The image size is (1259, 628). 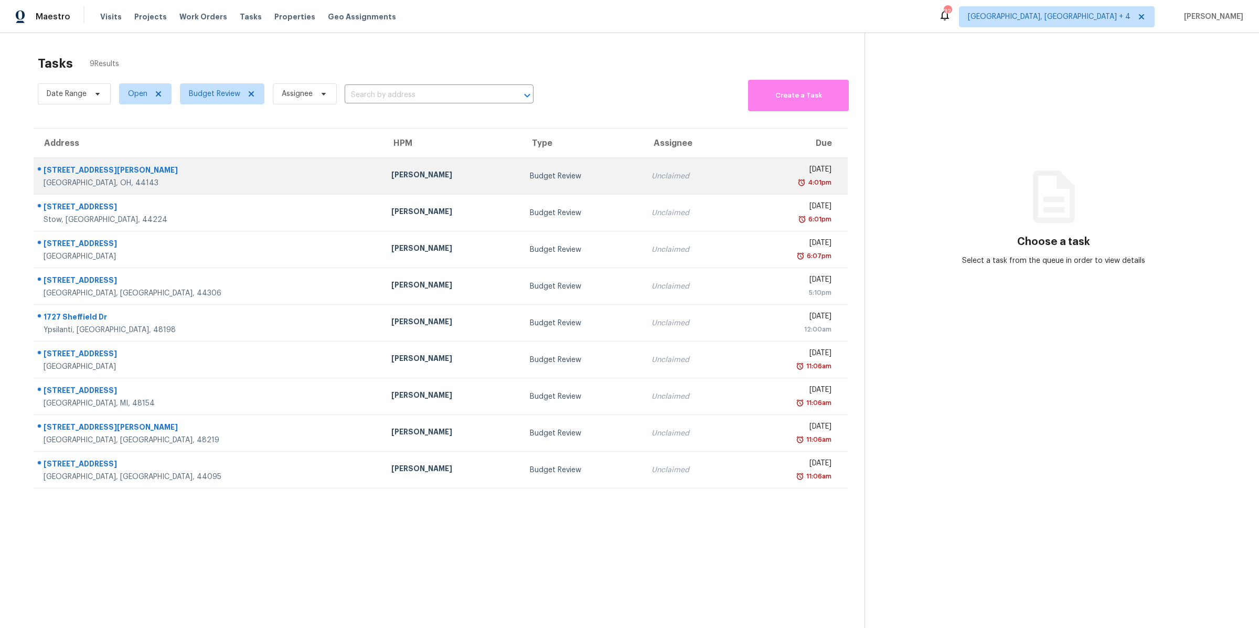 I want to click on h2: Tasks, so click(x=55, y=63).